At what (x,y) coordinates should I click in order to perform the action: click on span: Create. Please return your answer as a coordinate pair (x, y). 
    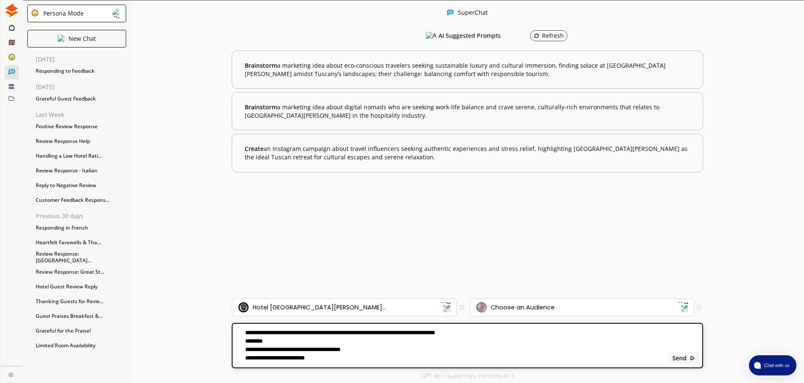
    Looking at the image, I should click on (254, 148).